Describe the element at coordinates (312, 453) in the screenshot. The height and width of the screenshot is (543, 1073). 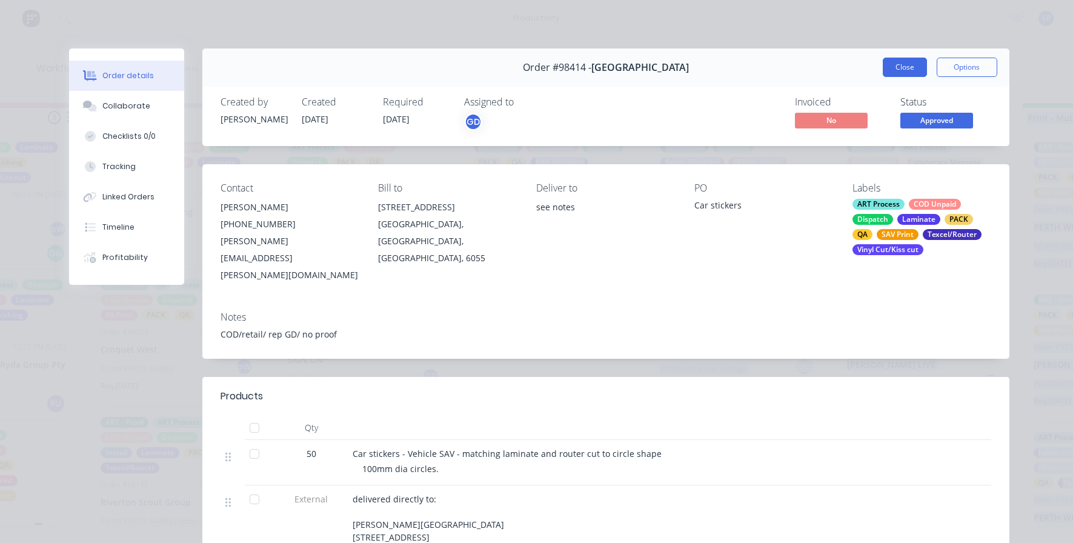
I see `span: 50` at that location.